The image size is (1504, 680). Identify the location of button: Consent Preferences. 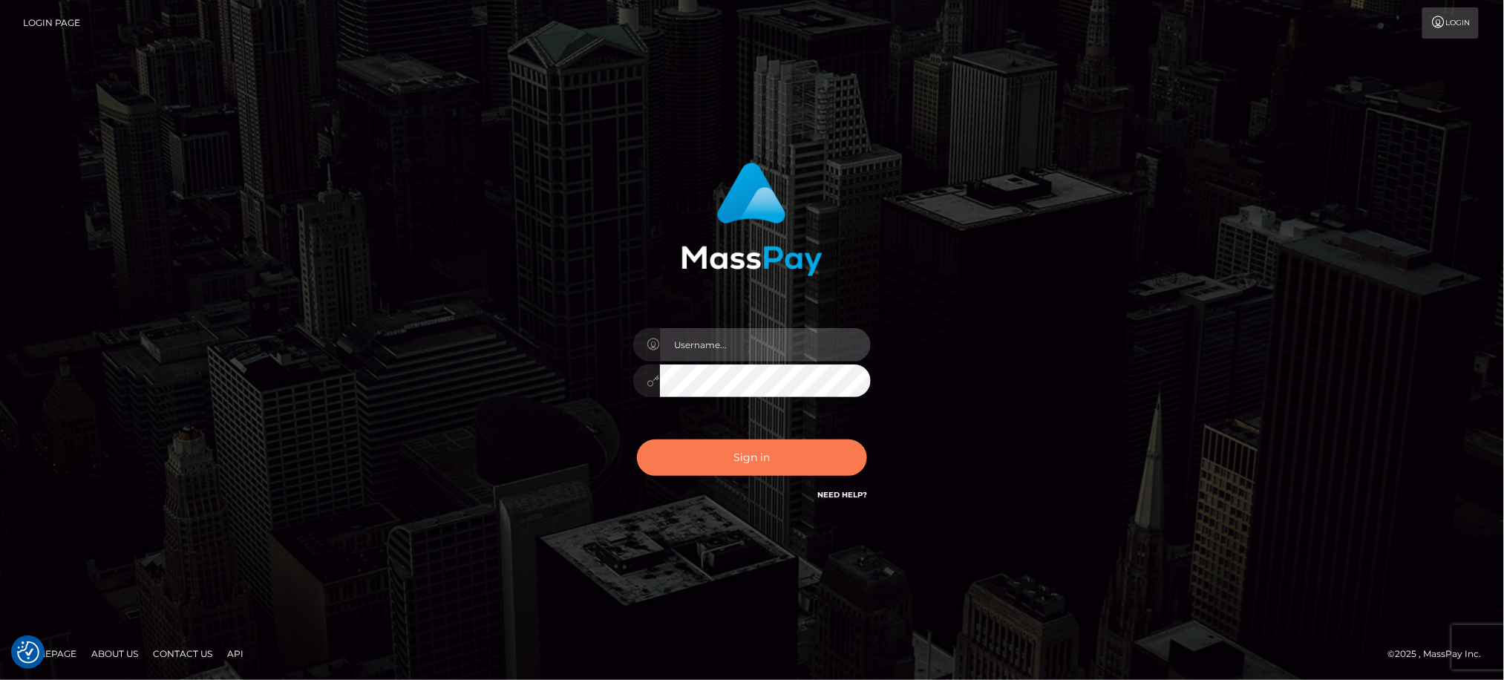
(28, 653).